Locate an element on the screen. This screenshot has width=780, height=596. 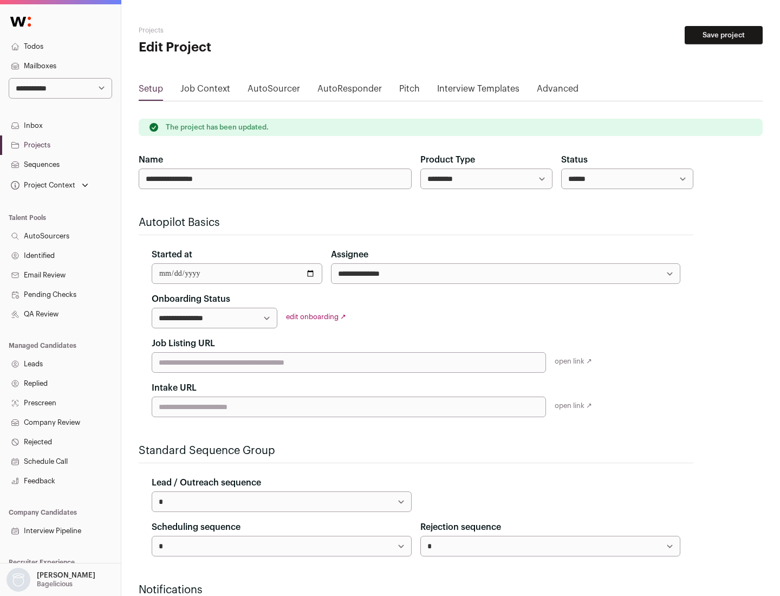
label: Lead / Outreach sequence is located at coordinates (206, 482).